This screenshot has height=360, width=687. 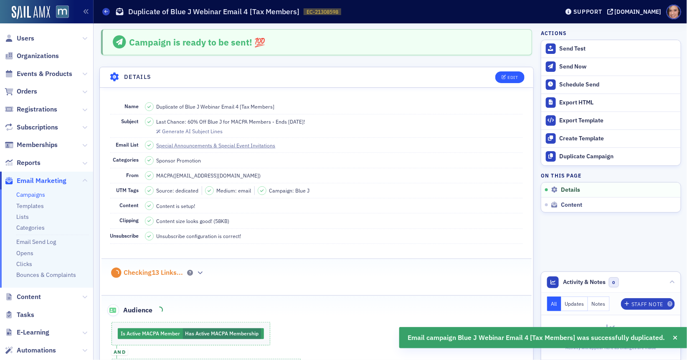 What do you see at coordinates (44, 74) in the screenshot?
I see `span: Events & Products` at bounding box center [44, 74].